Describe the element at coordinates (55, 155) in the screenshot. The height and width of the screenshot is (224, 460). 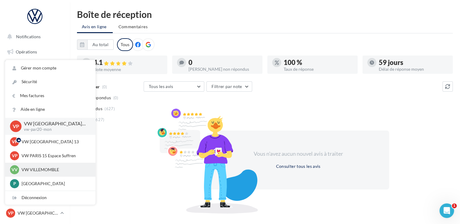
I see `p: VW PARIS 15 Espace Suffren` at that location.